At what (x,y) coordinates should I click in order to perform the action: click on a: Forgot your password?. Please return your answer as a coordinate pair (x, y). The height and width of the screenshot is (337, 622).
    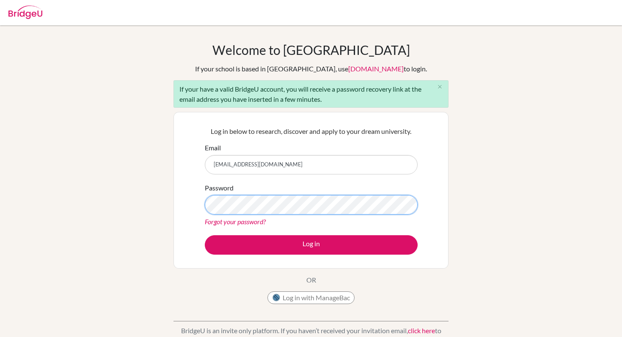
    Looking at the image, I should click on (235, 222).